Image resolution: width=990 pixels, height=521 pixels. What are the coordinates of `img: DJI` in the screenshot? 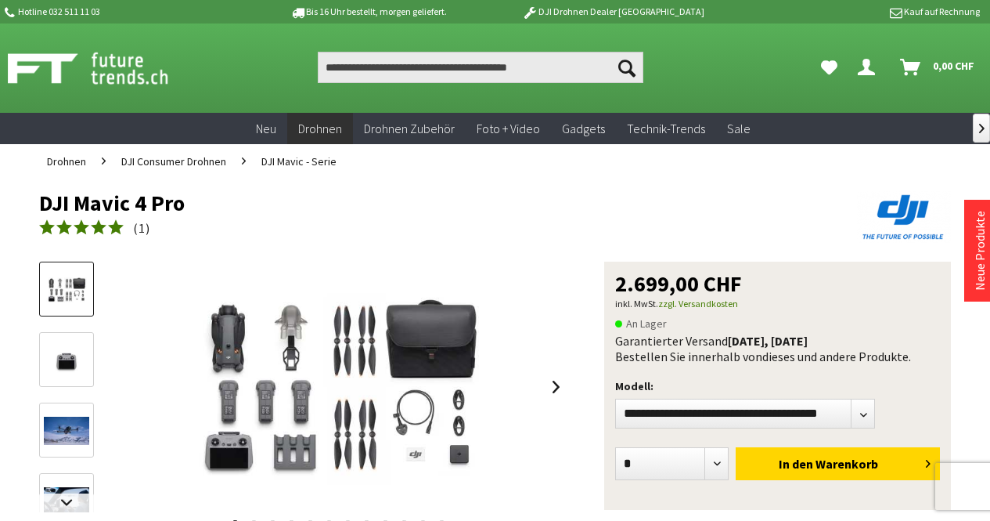 It's located at (904, 217).